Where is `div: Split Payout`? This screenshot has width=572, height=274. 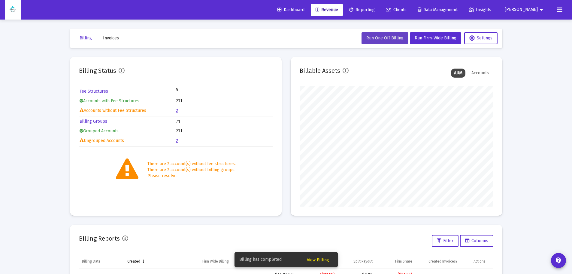
div: Split Payout is located at coordinates (363, 261).